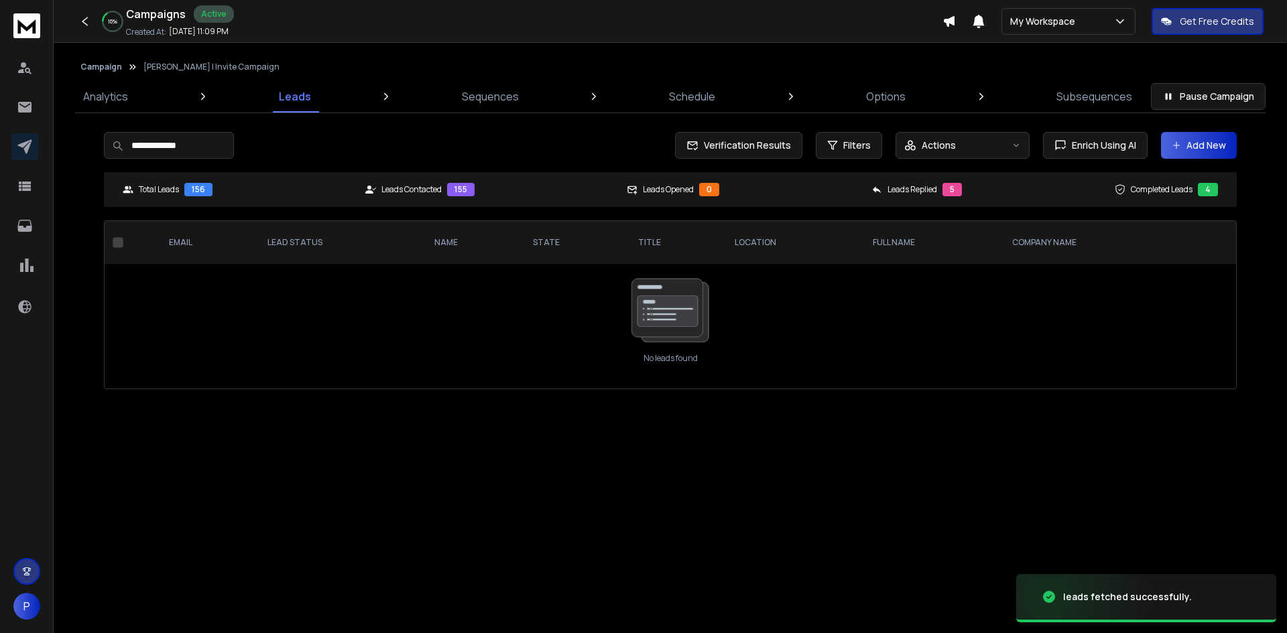 This screenshot has width=1287, height=633. Describe the element at coordinates (113, 21) in the screenshot. I see `p: 16 %` at that location.